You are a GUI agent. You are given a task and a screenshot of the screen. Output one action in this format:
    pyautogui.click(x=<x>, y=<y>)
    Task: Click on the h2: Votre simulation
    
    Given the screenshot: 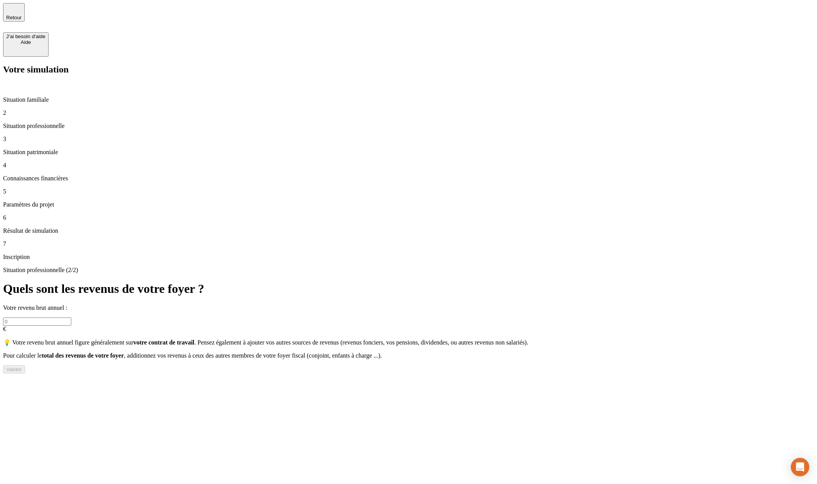 What is the action you would take?
    pyautogui.click(x=409, y=69)
    